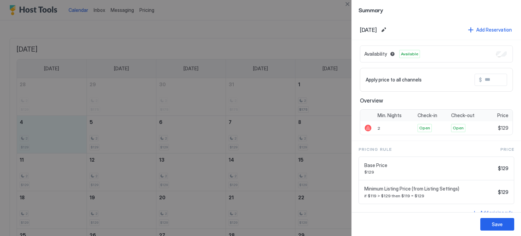 The image size is (521, 236). What do you see at coordinates (427, 115) in the screenshot?
I see `span: Check-in` at bounding box center [427, 115].